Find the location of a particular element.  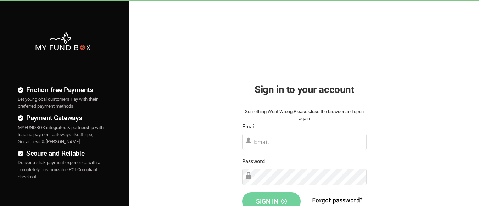

label: Password is located at coordinates (253, 161).